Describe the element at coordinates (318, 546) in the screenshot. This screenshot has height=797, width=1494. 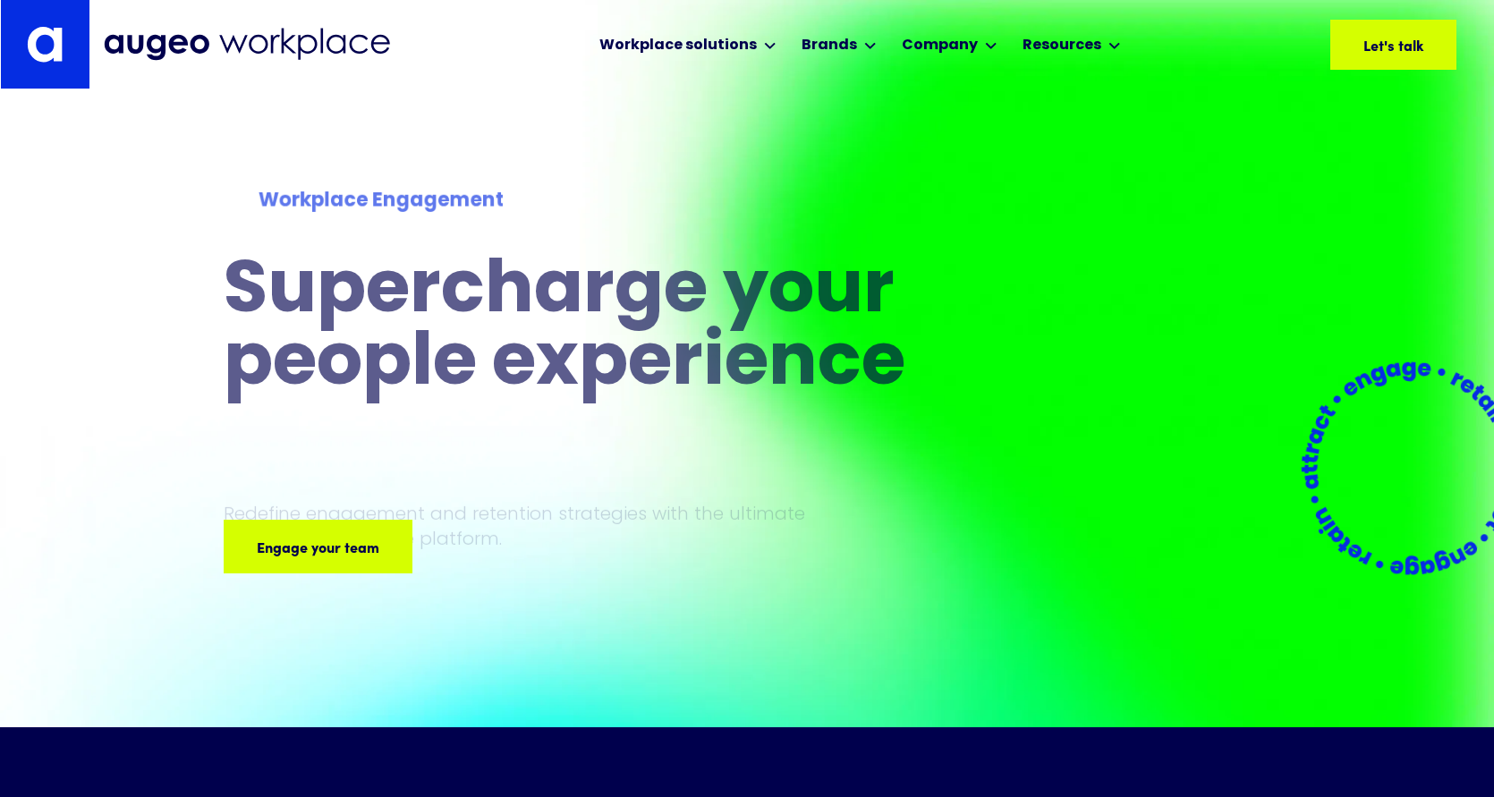
I see `a: Engage your team` at that location.